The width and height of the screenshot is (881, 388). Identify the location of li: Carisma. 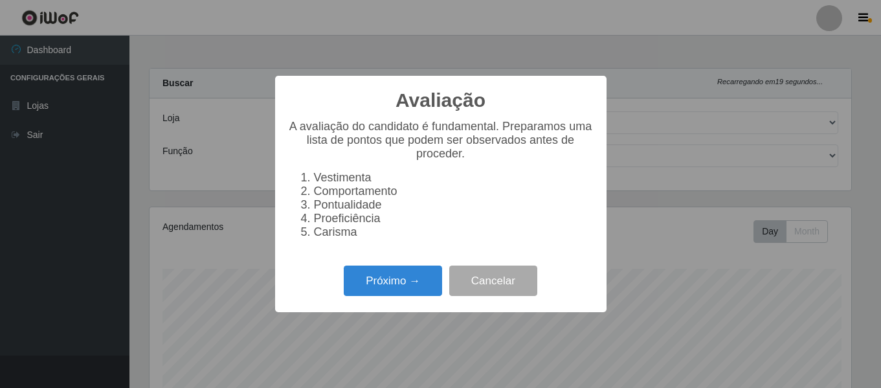
(454, 232).